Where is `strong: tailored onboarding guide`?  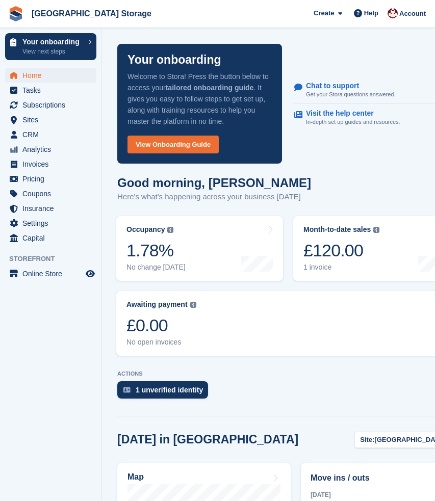 strong: tailored onboarding guide is located at coordinates (210, 88).